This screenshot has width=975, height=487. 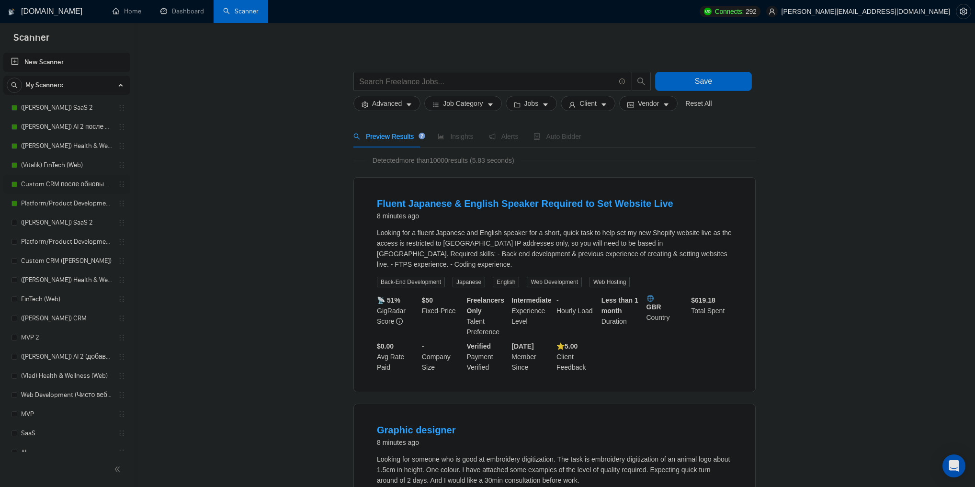 What do you see at coordinates (67, 395) in the screenshot?
I see `a: Web Development (Чисто вебсайты)` at bounding box center [67, 395].